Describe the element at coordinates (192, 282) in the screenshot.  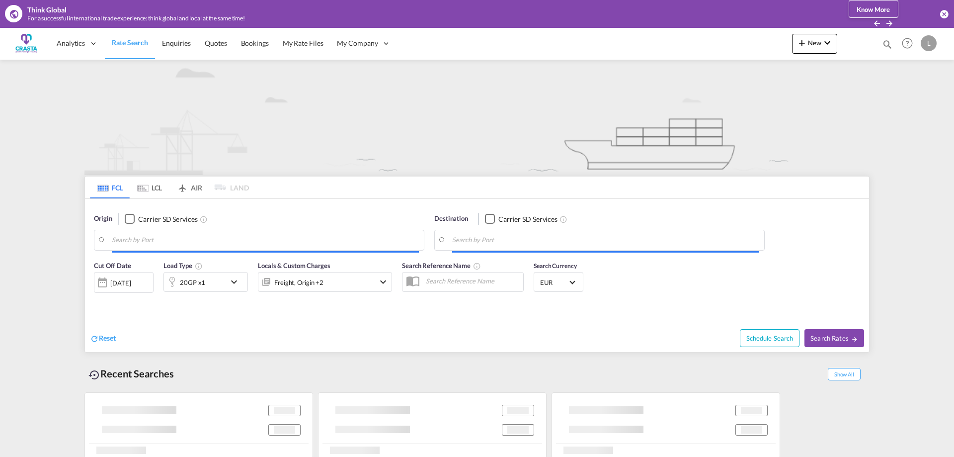
I see `div: 20GP x1` at that location.